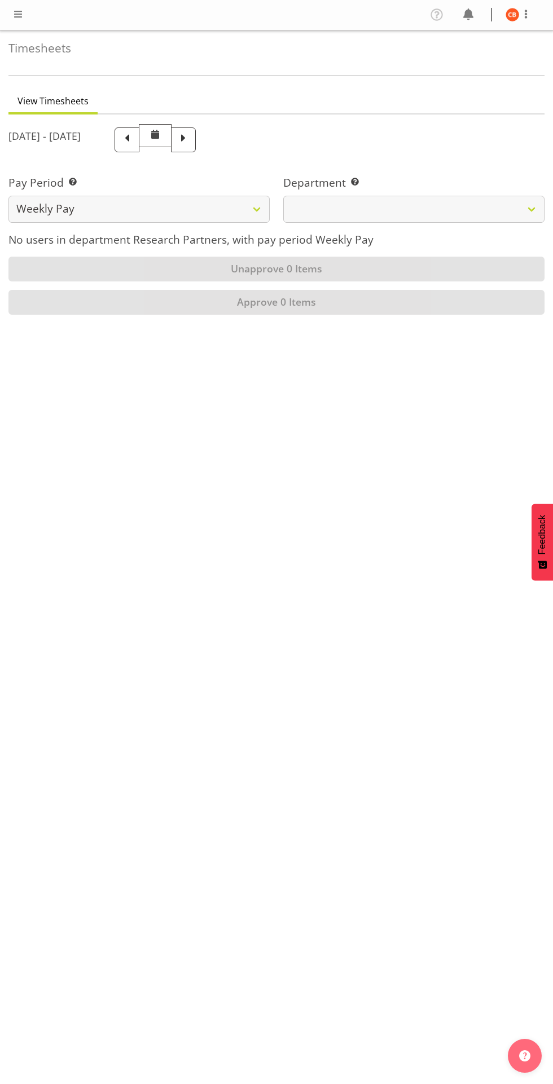 The height and width of the screenshot is (1084, 553). What do you see at coordinates (414, 183) in the screenshot?
I see `label: Department` at bounding box center [414, 183].